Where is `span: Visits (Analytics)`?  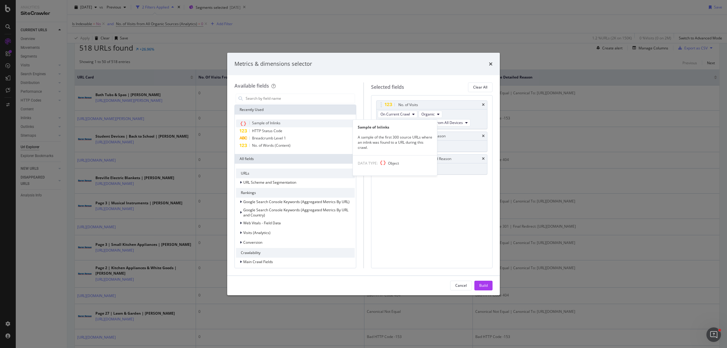
span: Visits (Analytics) is located at coordinates (257, 232).